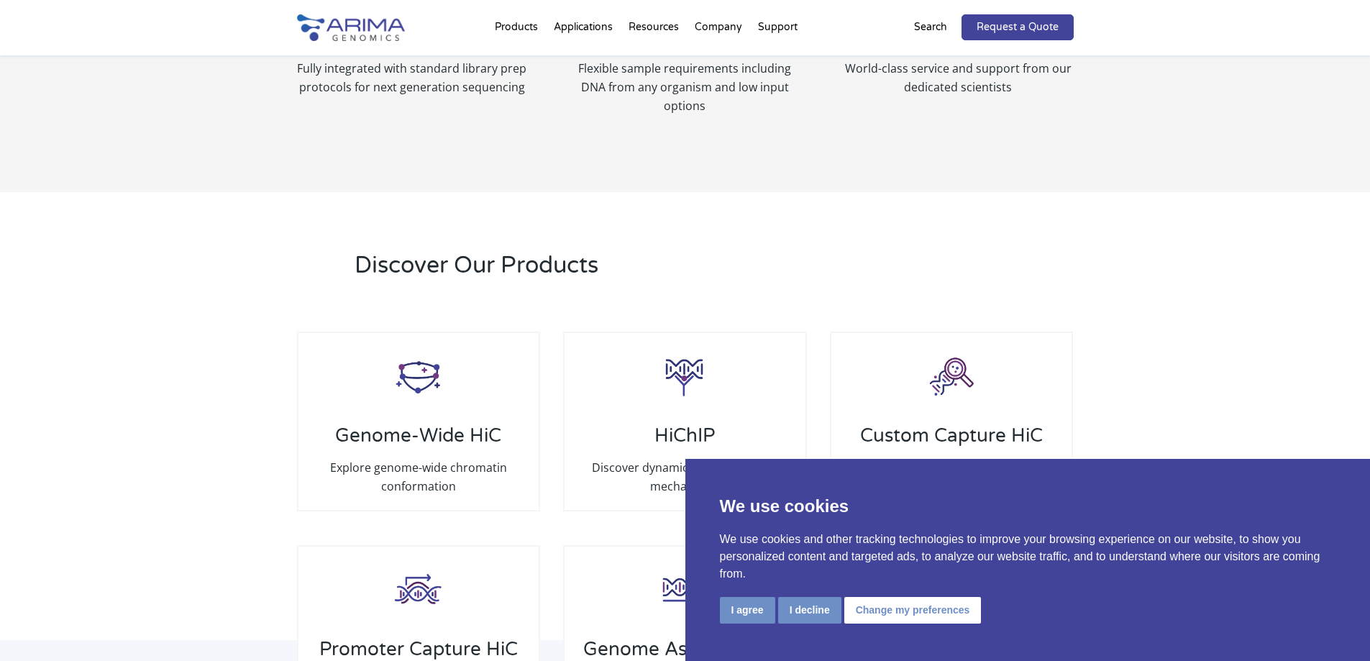 The width and height of the screenshot is (1370, 661). What do you see at coordinates (684, 87) in the screenshot?
I see `p: Flexible sample requirements including DNA from any organism and low input options` at bounding box center [684, 87].